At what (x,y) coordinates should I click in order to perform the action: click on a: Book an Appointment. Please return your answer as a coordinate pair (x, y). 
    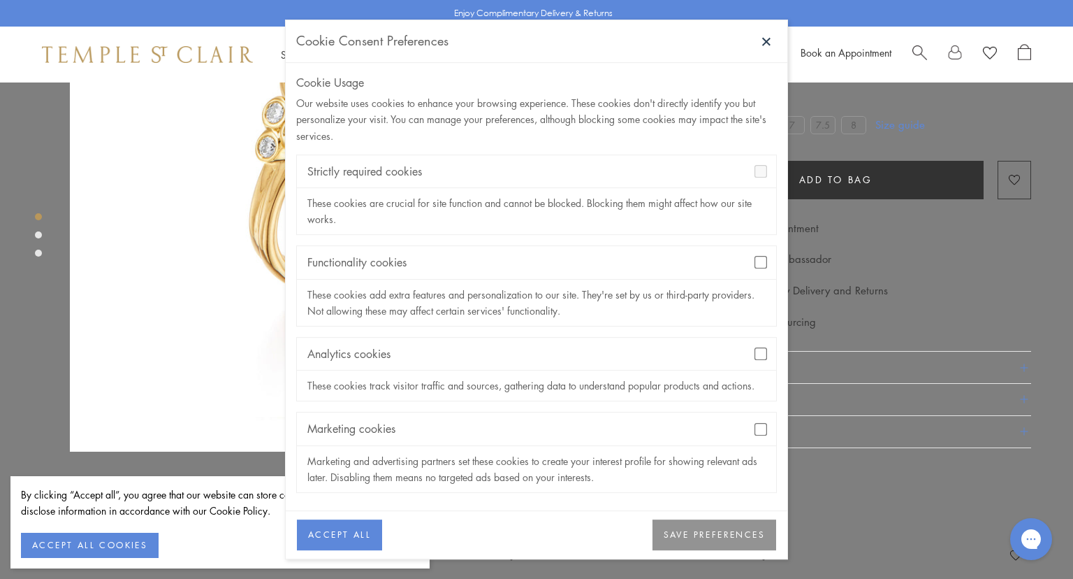
    Looking at the image, I should click on (846, 52).